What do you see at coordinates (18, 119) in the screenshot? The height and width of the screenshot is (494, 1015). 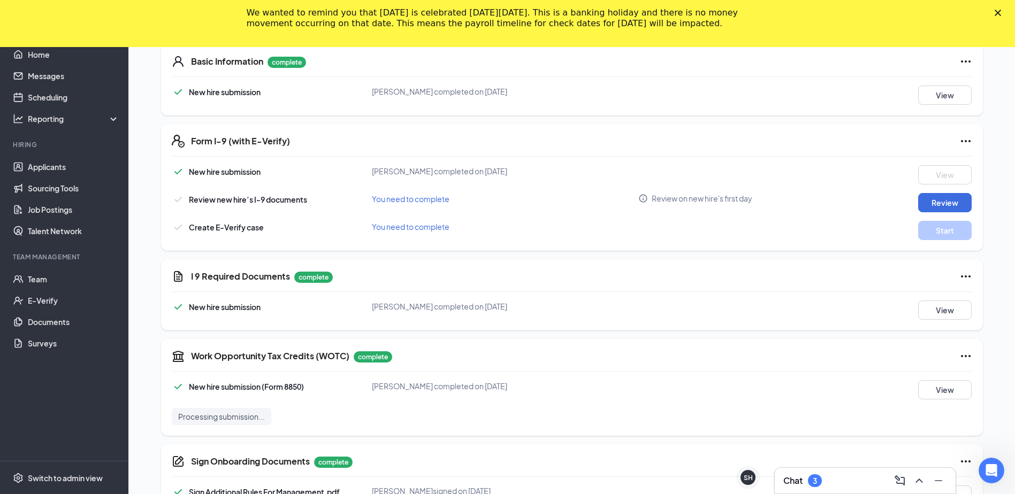 I see `svg: Analysis` at bounding box center [18, 119].